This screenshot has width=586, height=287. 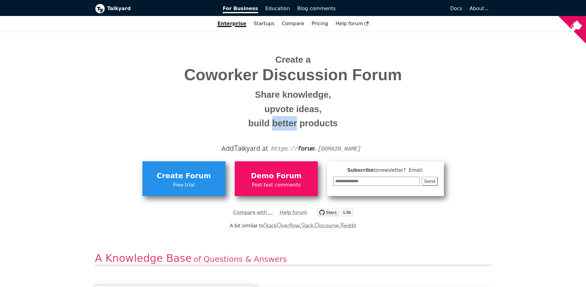 What do you see at coordinates (348, 225) in the screenshot?
I see `a: Reddit` at bounding box center [348, 225].